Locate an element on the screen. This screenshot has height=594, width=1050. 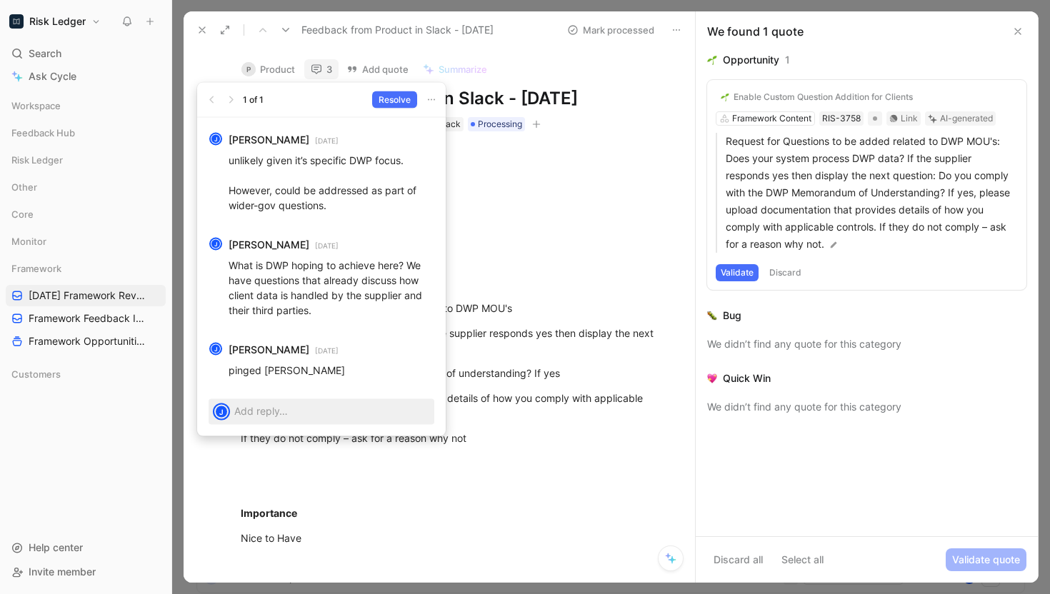
div: 1 of 1 is located at coordinates (253, 100).